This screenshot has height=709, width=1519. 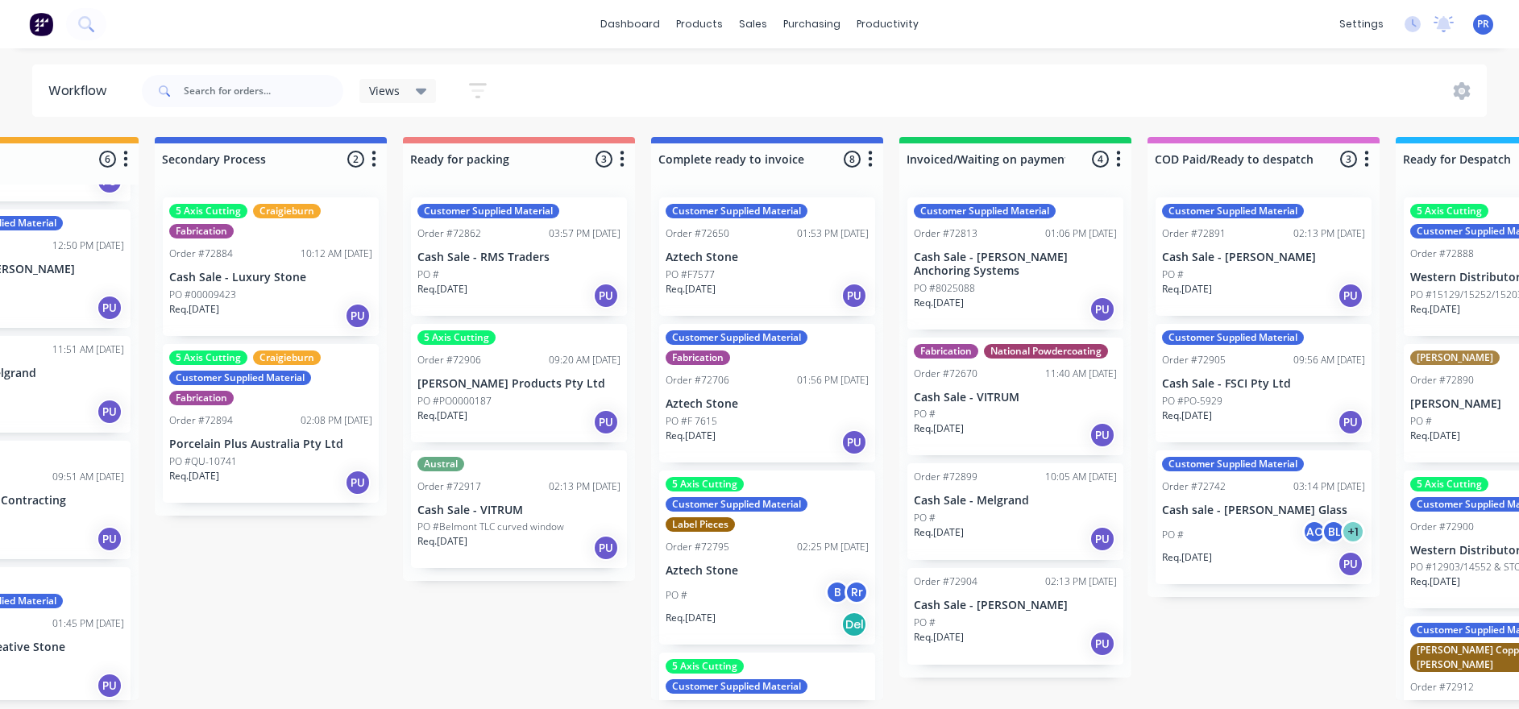 I want to click on div: Order #72813, so click(x=945, y=234).